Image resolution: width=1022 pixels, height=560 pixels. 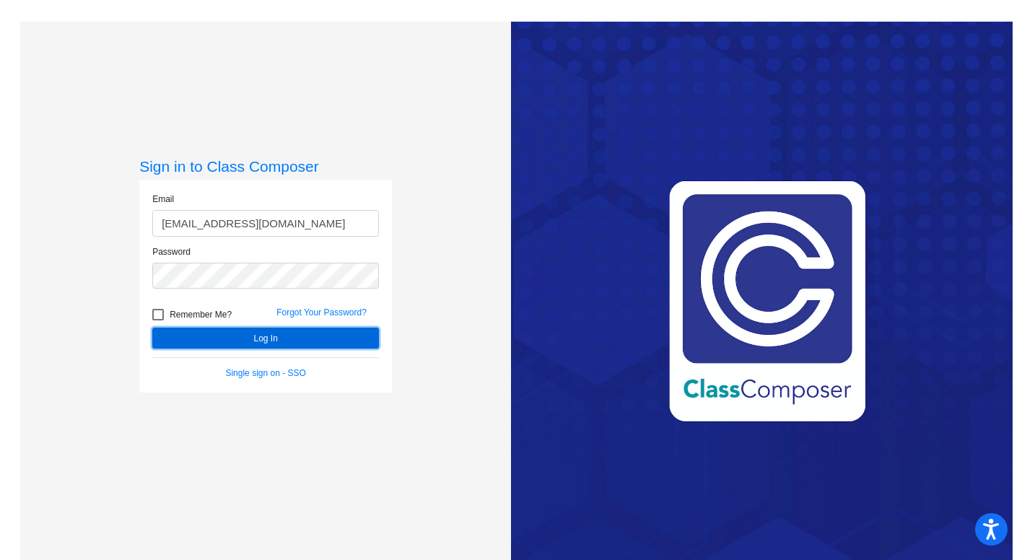 I want to click on h3: Sign in to Class Composer, so click(x=266, y=166).